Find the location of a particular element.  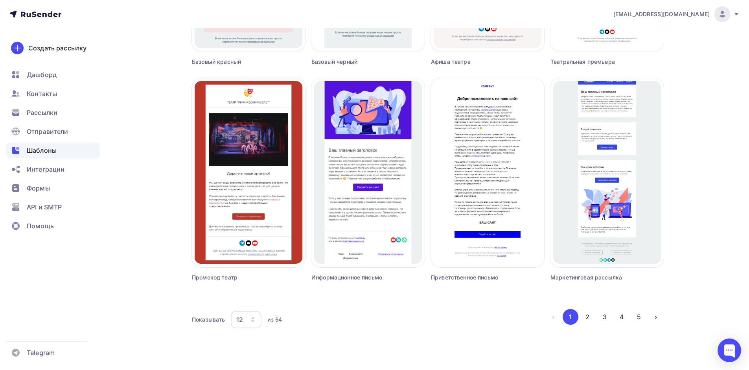

button: Go to page 1 is located at coordinates (570, 316).